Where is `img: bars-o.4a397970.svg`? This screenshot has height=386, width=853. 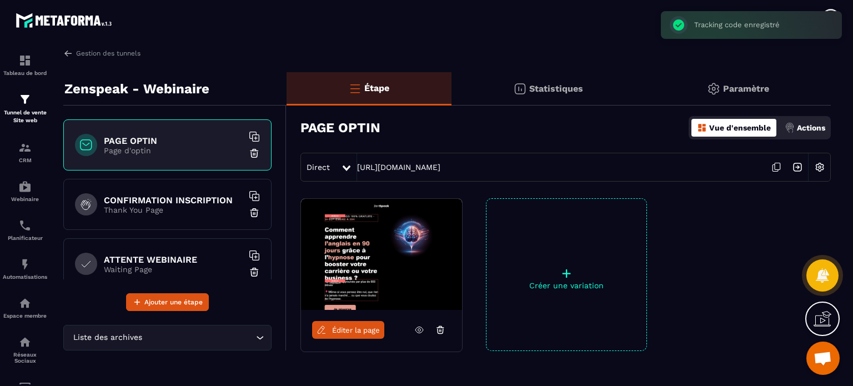
img: bars-o.4a397970.svg is located at coordinates (355, 88).